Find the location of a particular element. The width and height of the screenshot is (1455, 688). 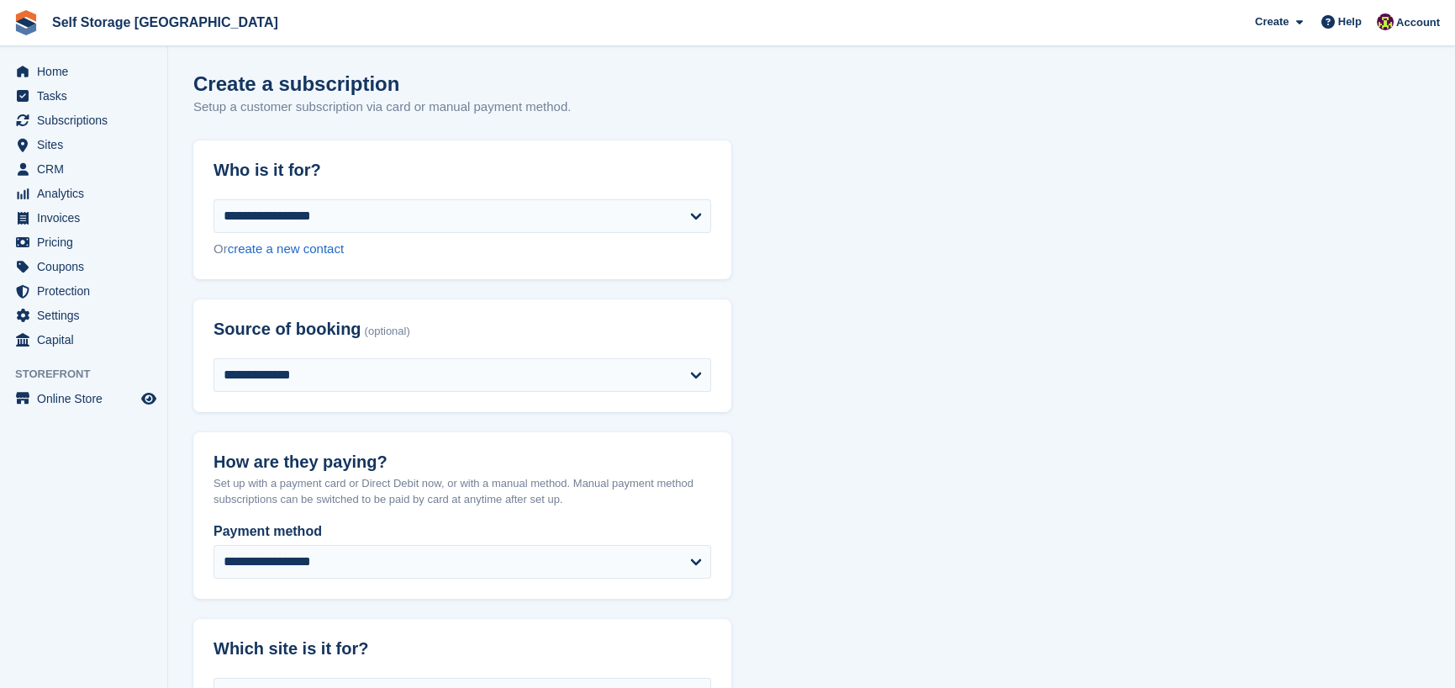

span: Create is located at coordinates (1272, 22).